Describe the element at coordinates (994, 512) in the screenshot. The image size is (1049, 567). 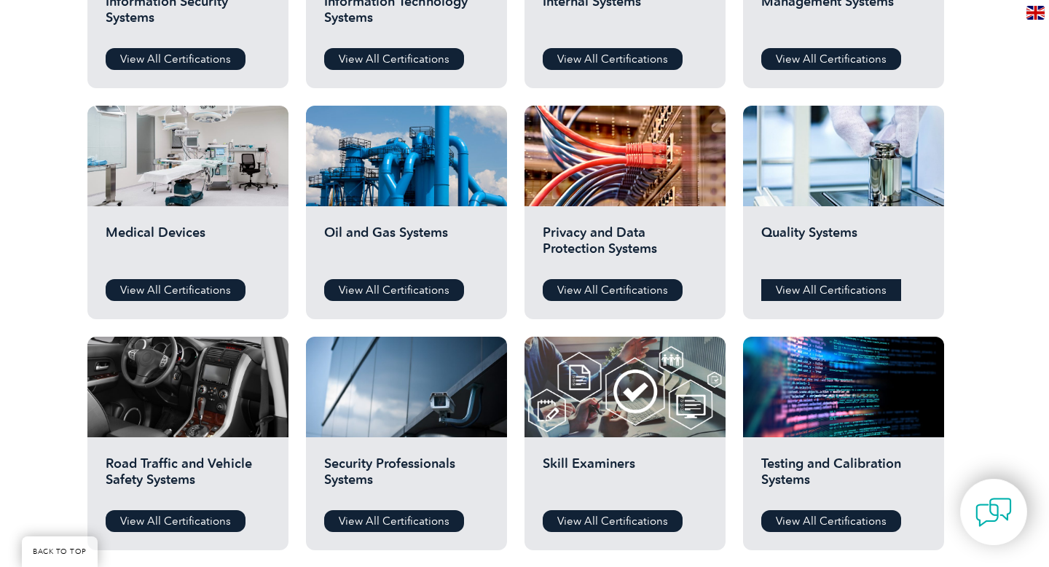
I see `img: contact-chat.png` at that location.